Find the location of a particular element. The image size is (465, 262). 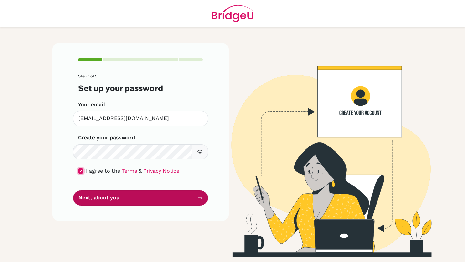

button: Next, about you is located at coordinates (140, 198).